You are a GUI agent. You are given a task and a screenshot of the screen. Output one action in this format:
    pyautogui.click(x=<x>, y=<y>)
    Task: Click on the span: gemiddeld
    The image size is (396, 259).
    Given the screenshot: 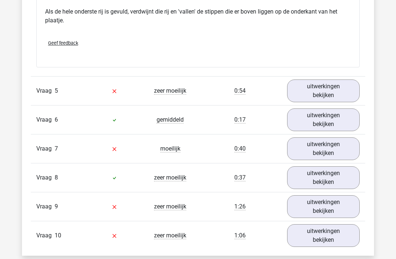 What is the action you would take?
    pyautogui.click(x=170, y=120)
    